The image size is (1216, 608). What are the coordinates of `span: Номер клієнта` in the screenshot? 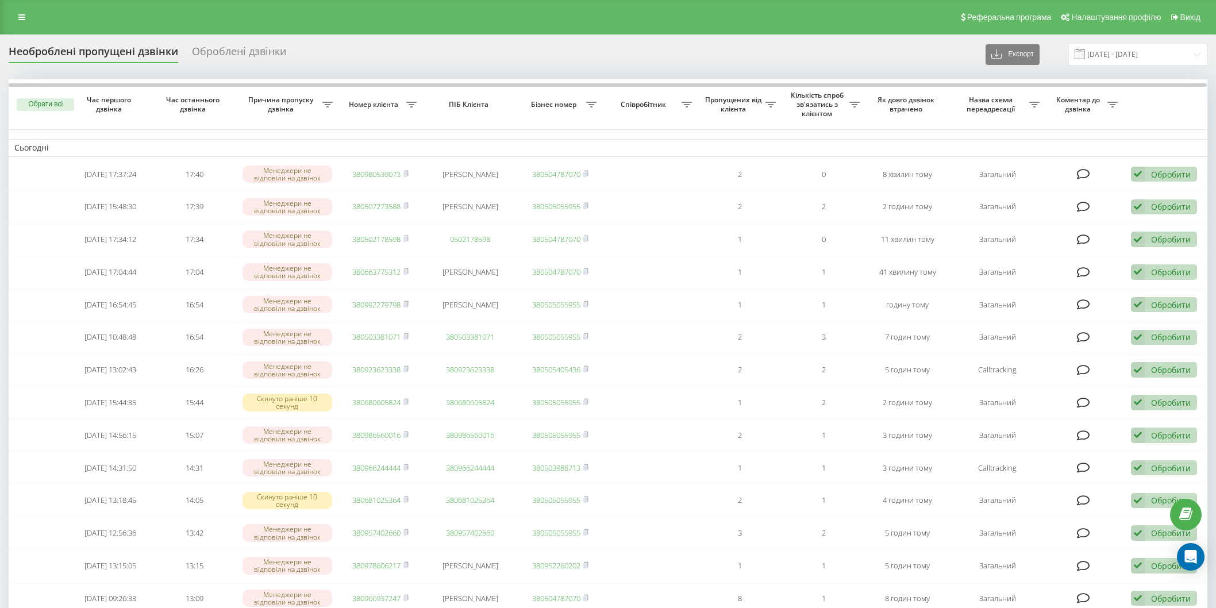 It's located at (375, 105).